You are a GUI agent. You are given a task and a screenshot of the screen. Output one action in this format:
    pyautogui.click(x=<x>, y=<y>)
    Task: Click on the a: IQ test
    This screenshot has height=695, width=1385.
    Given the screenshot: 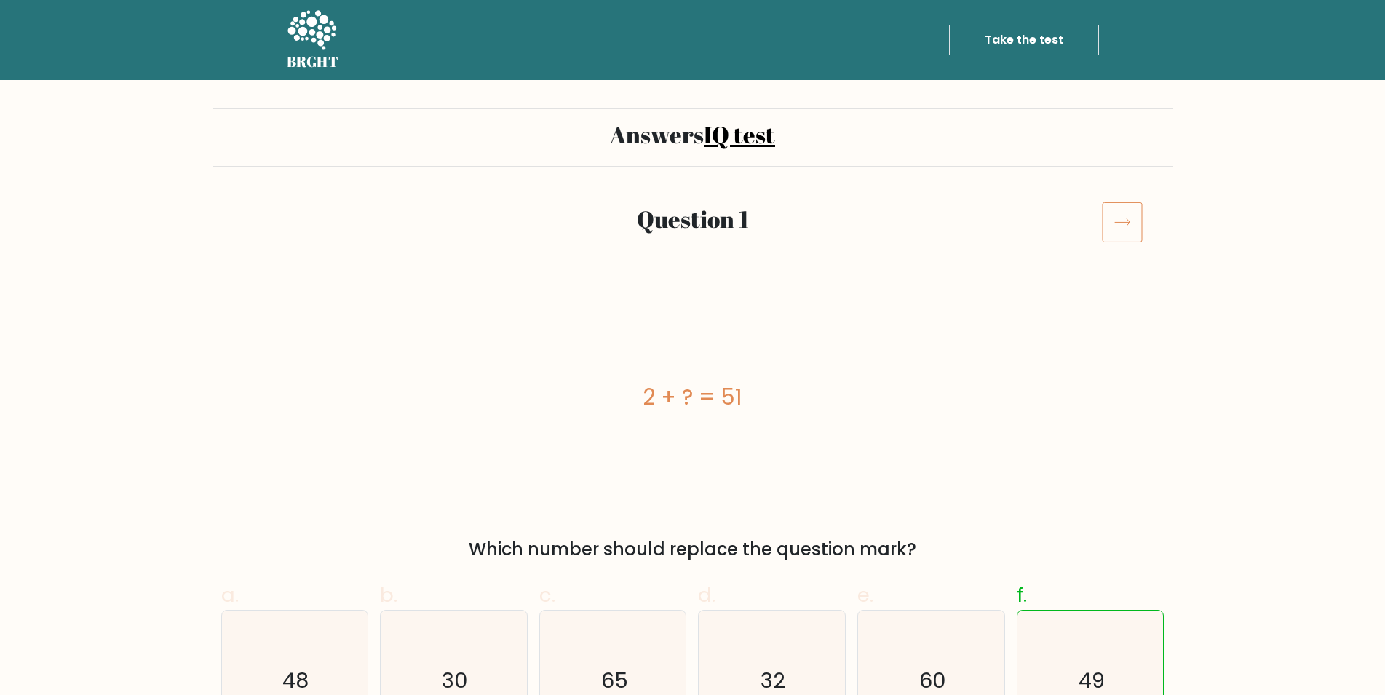 What is the action you would take?
    pyautogui.click(x=739, y=134)
    